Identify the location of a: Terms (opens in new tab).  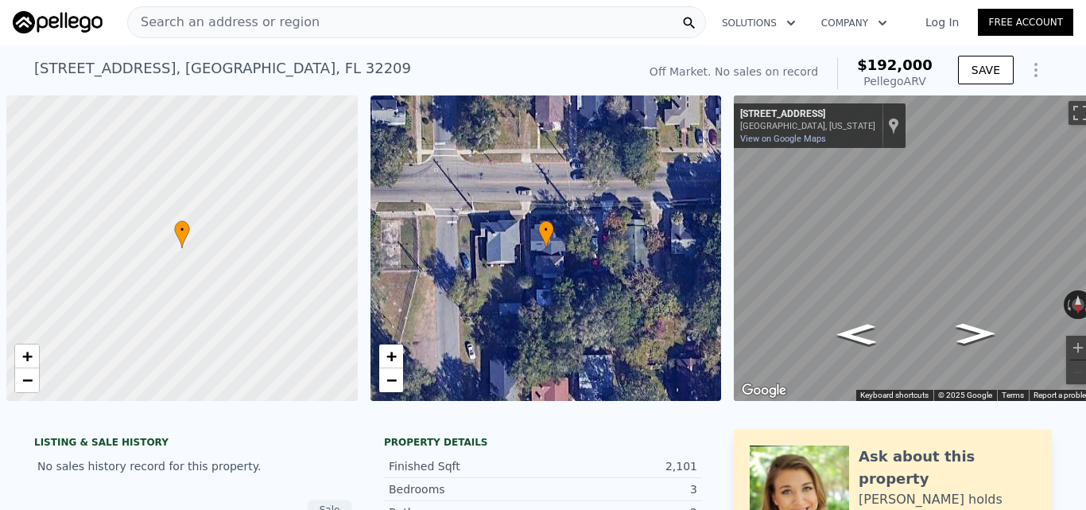
(1013, 394).